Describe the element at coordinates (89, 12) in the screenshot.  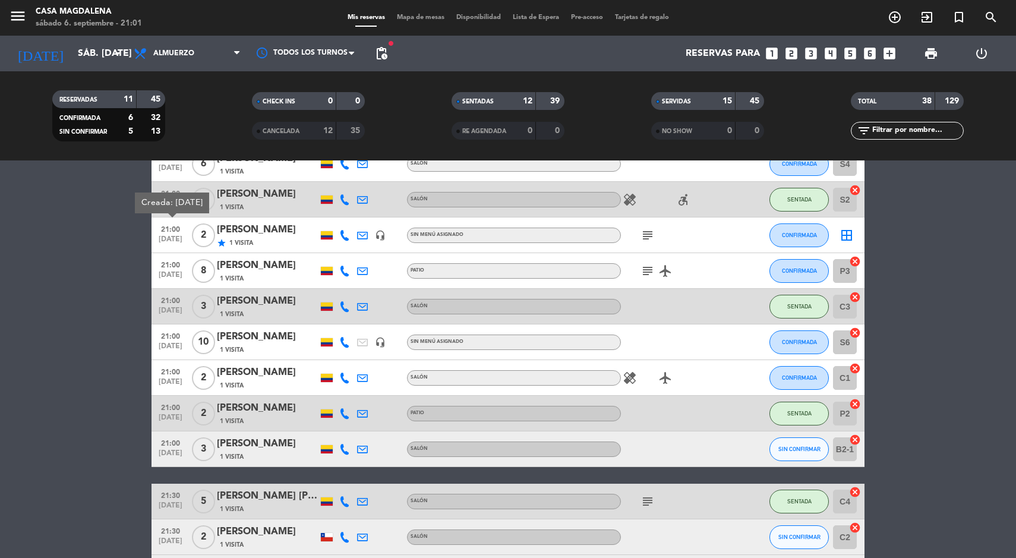
I see `div: Casa Magdalena` at that location.